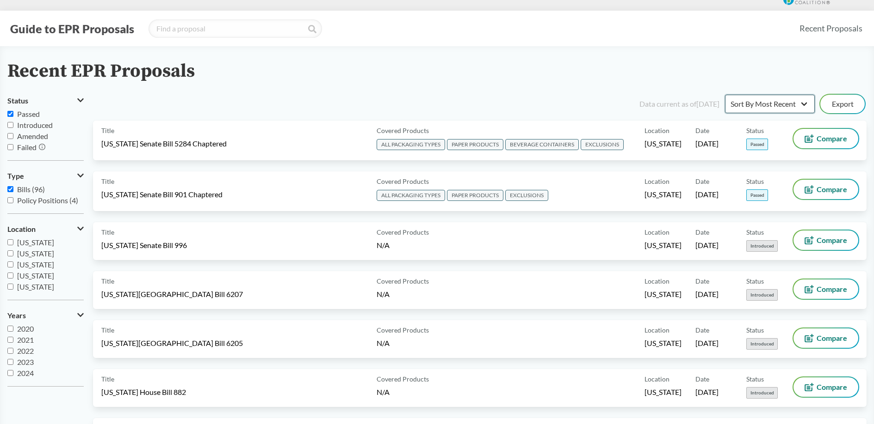  What do you see at coordinates (72, 29) in the screenshot?
I see `button: Guide to EPR Proposals` at bounding box center [72, 29].